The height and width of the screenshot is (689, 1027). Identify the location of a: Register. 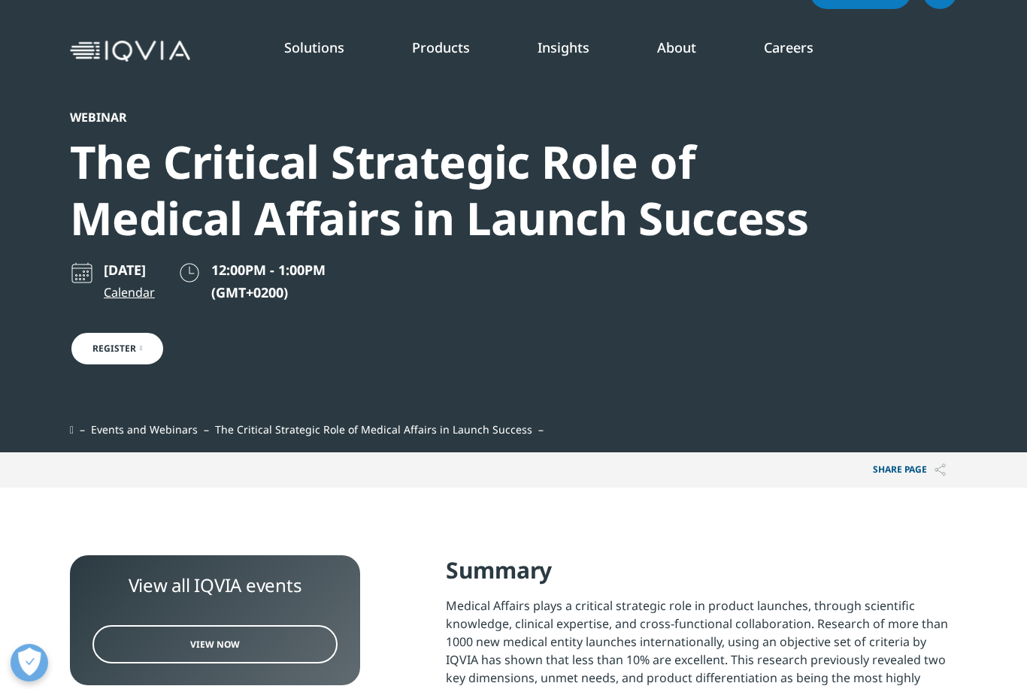
(117, 349).